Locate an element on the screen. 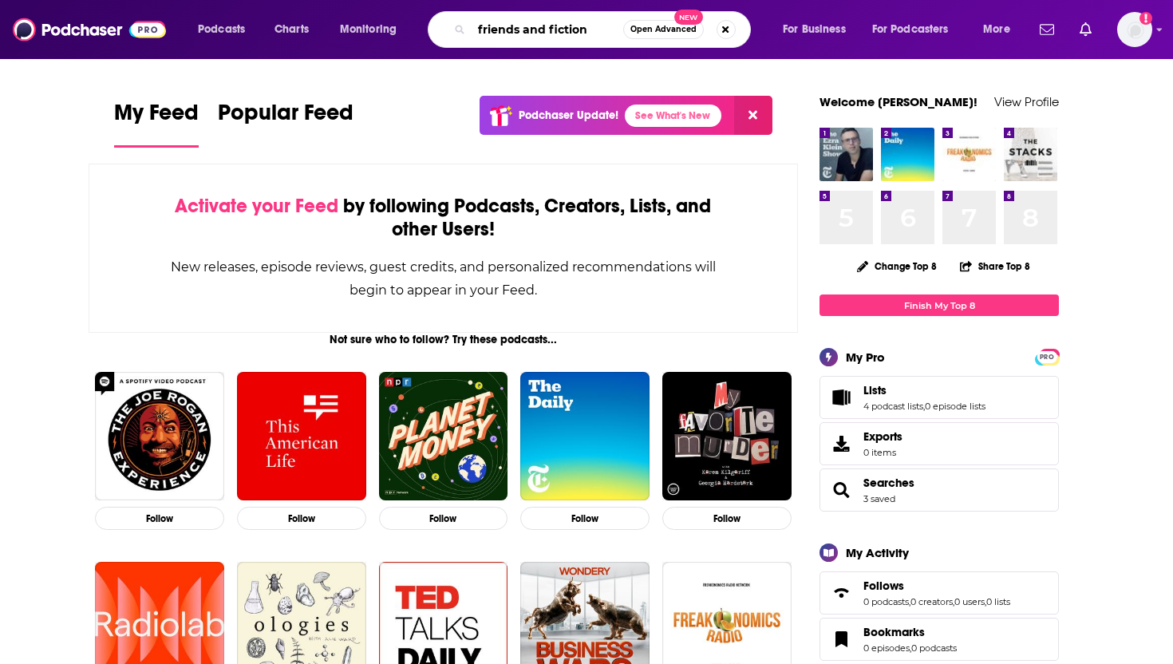  span: PRO is located at coordinates (1047, 357).